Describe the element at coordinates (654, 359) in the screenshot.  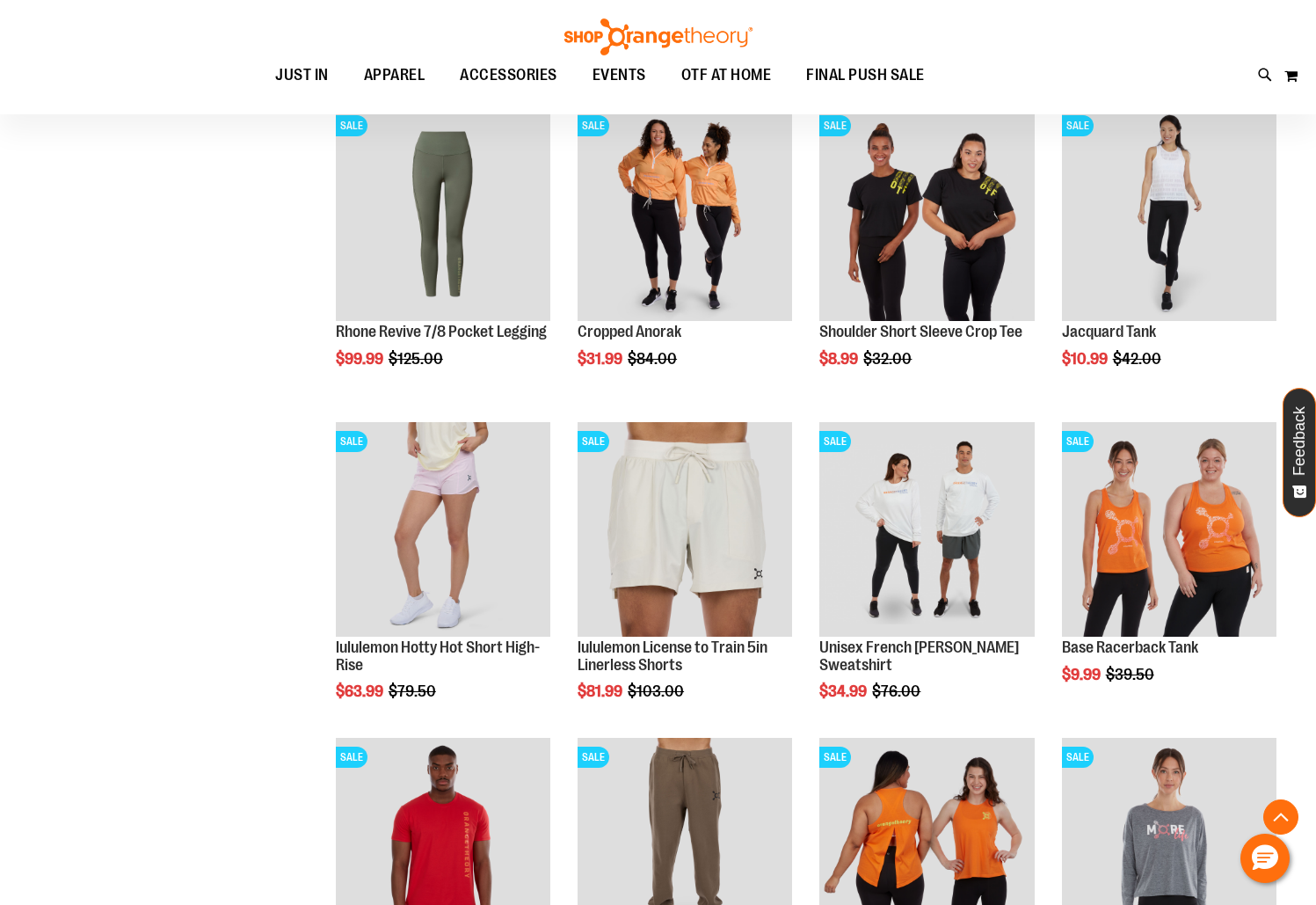
I see `span: $84.00` at that location.